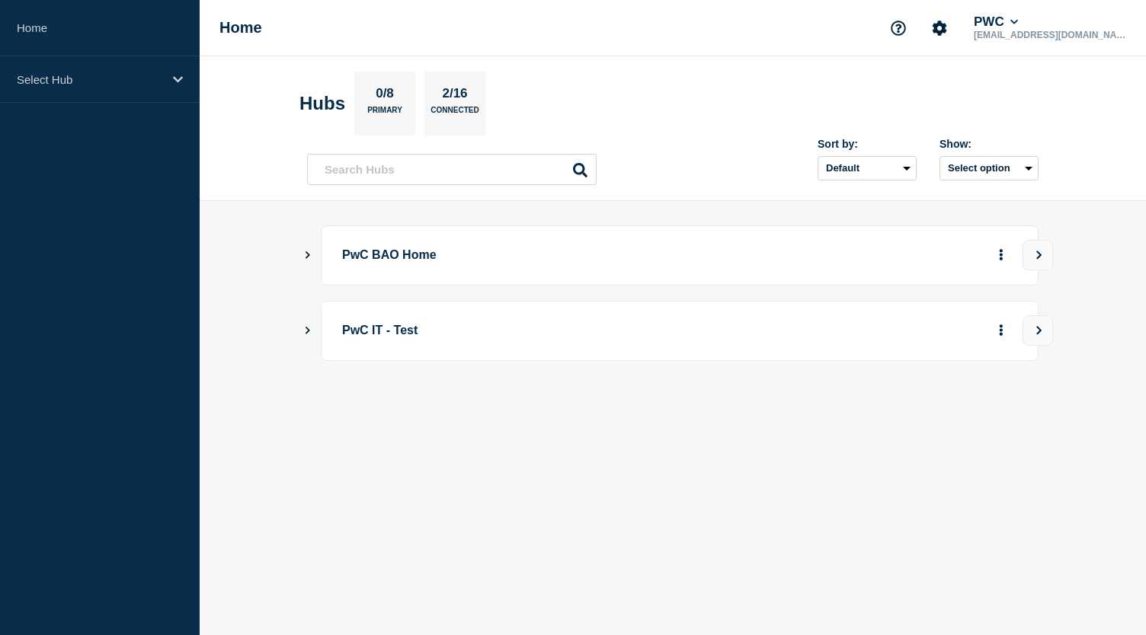 This screenshot has height=635, width=1146. What do you see at coordinates (385, 96) in the screenshot?
I see `p: 0/8` at bounding box center [385, 96].